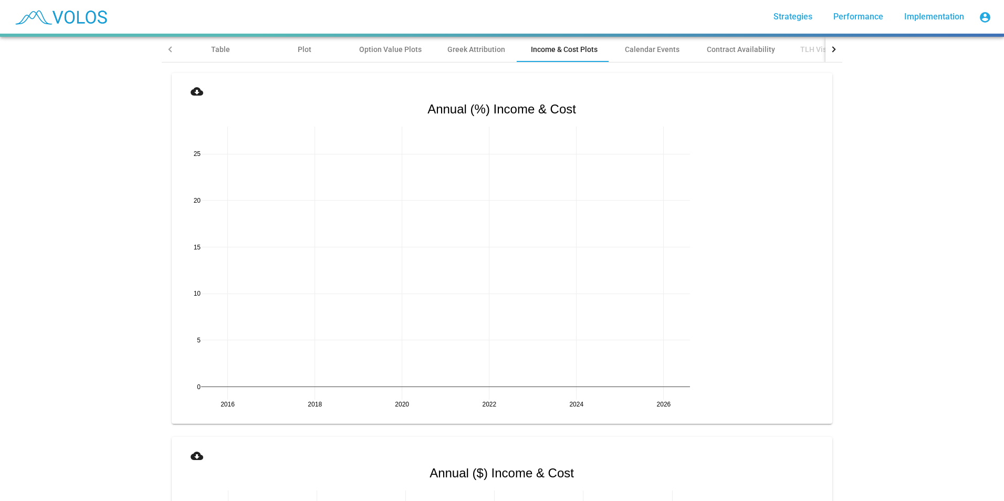 This screenshot has height=501, width=1004. I want to click on a: Strategies, so click(793, 17).